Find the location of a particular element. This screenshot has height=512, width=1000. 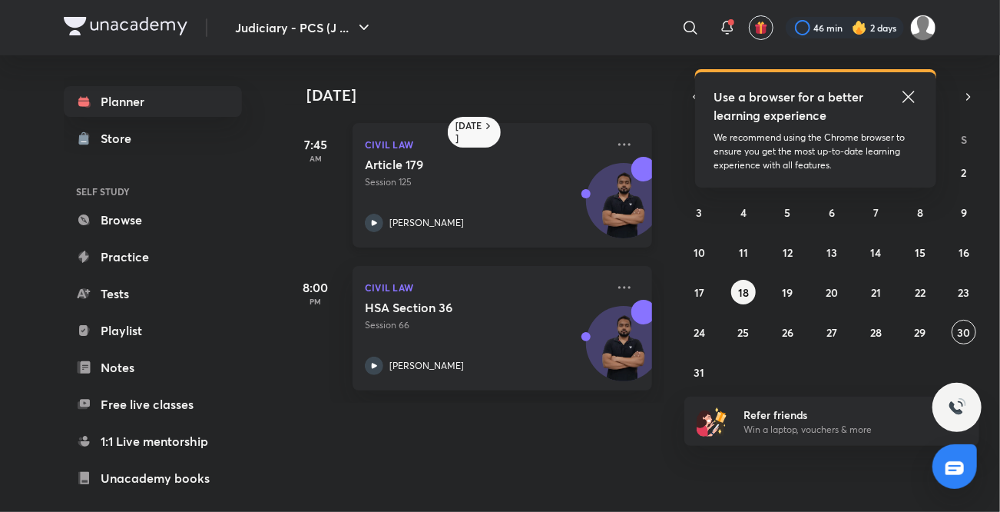

button: August 20, 2025 is located at coordinates (832, 292).